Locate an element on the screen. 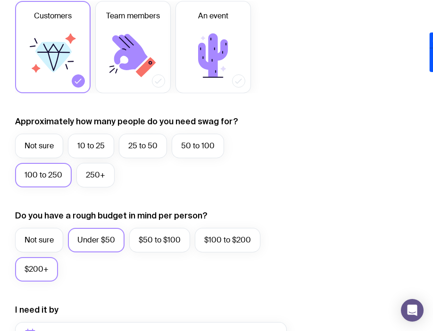 The image size is (433, 331). label: 50 to 100 is located at coordinates (198, 146).